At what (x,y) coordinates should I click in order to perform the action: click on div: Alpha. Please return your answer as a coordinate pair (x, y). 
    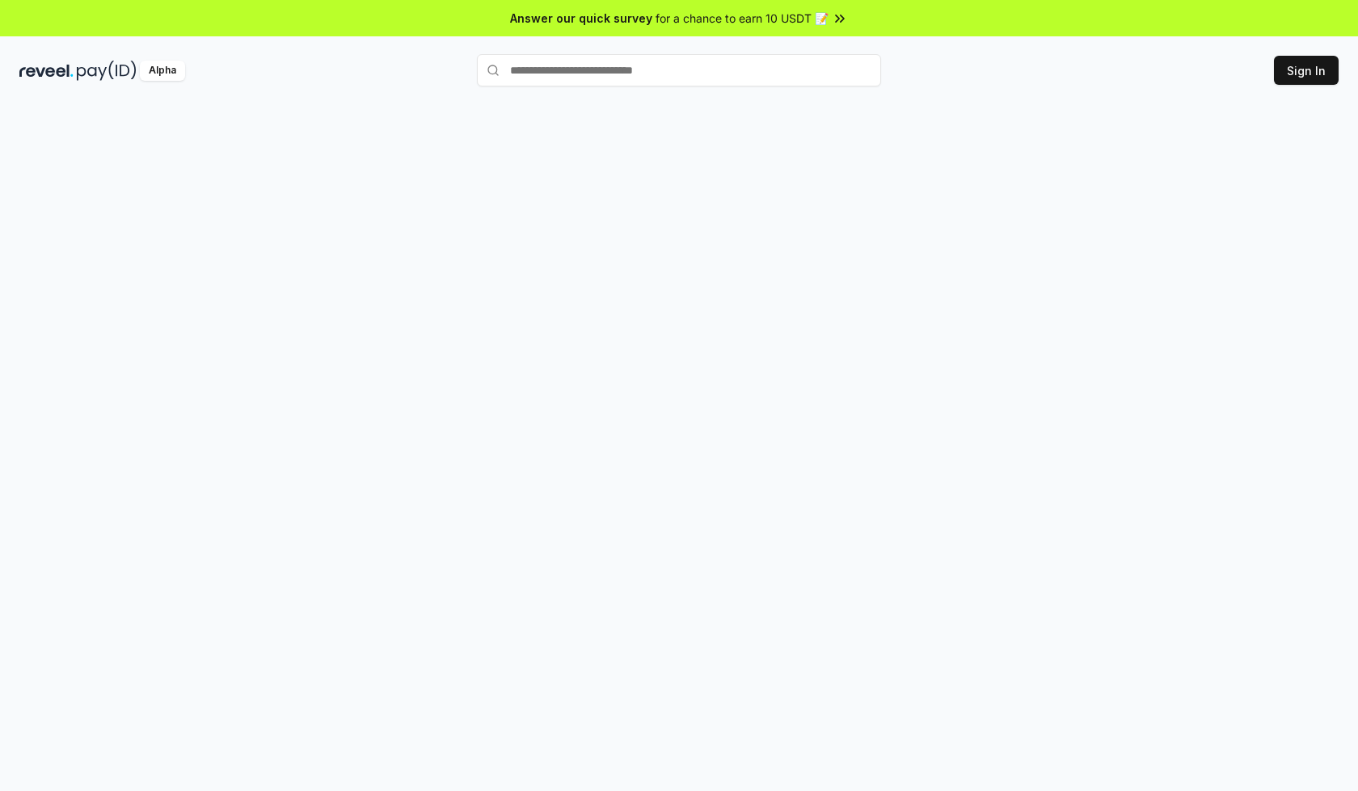
    Looking at the image, I should click on (162, 70).